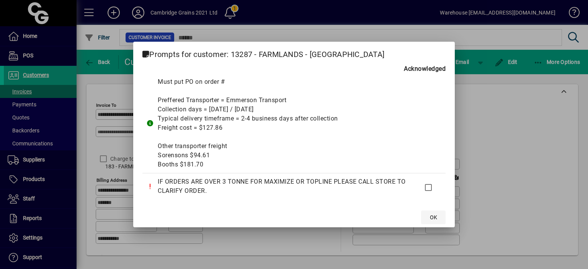 This screenshot has height=269, width=588. What do you see at coordinates (433, 217) in the screenshot?
I see `span: OK` at bounding box center [433, 217].